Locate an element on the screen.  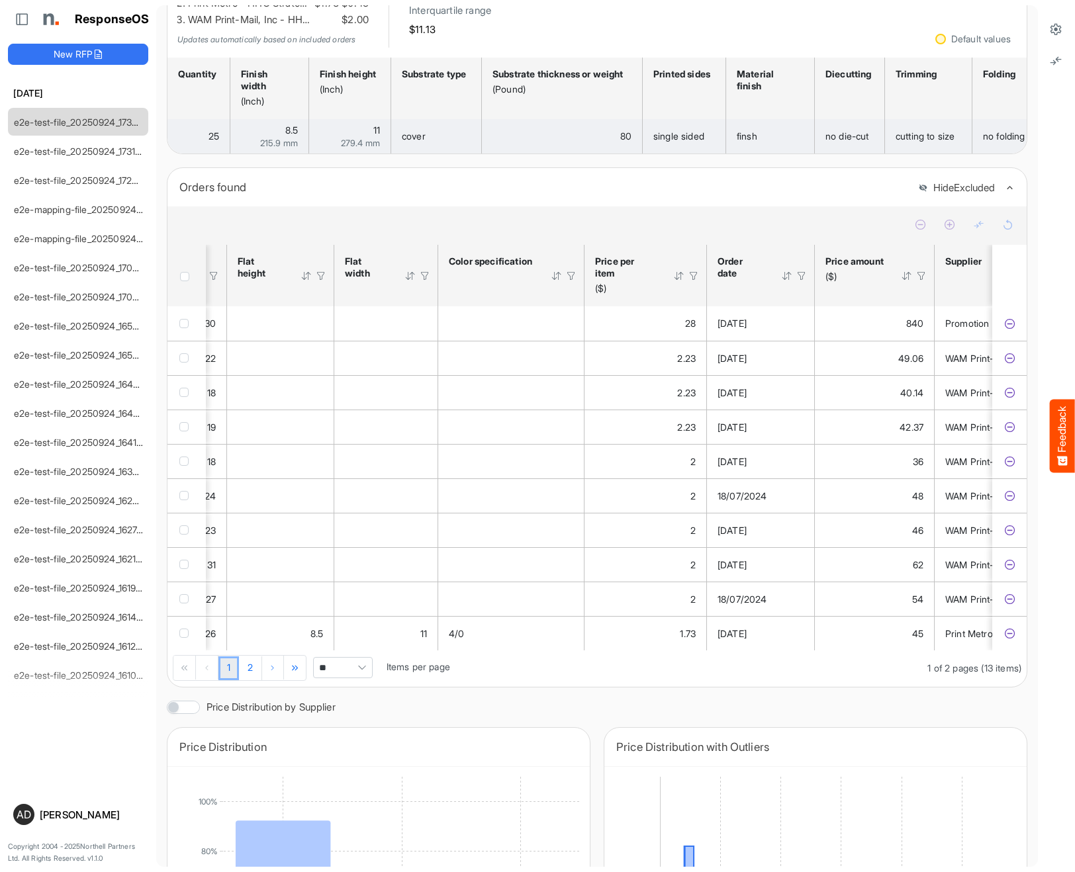
td: 42.37 is template cell Column Header httpsnorthellcomontologiesmapping-rulesorderhasprice is located at coordinates (874, 427).